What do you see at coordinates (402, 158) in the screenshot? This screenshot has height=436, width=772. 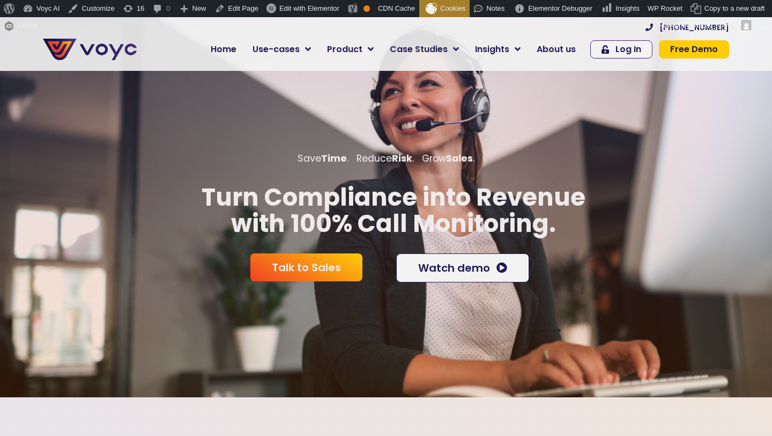 I see `b: Risk` at bounding box center [402, 158].